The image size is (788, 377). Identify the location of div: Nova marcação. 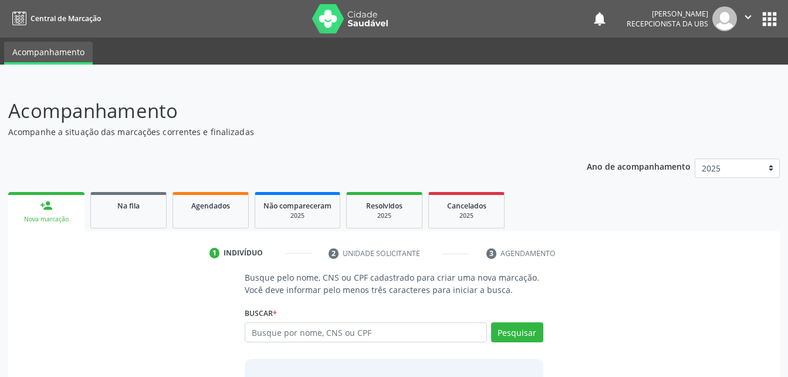
(46, 219).